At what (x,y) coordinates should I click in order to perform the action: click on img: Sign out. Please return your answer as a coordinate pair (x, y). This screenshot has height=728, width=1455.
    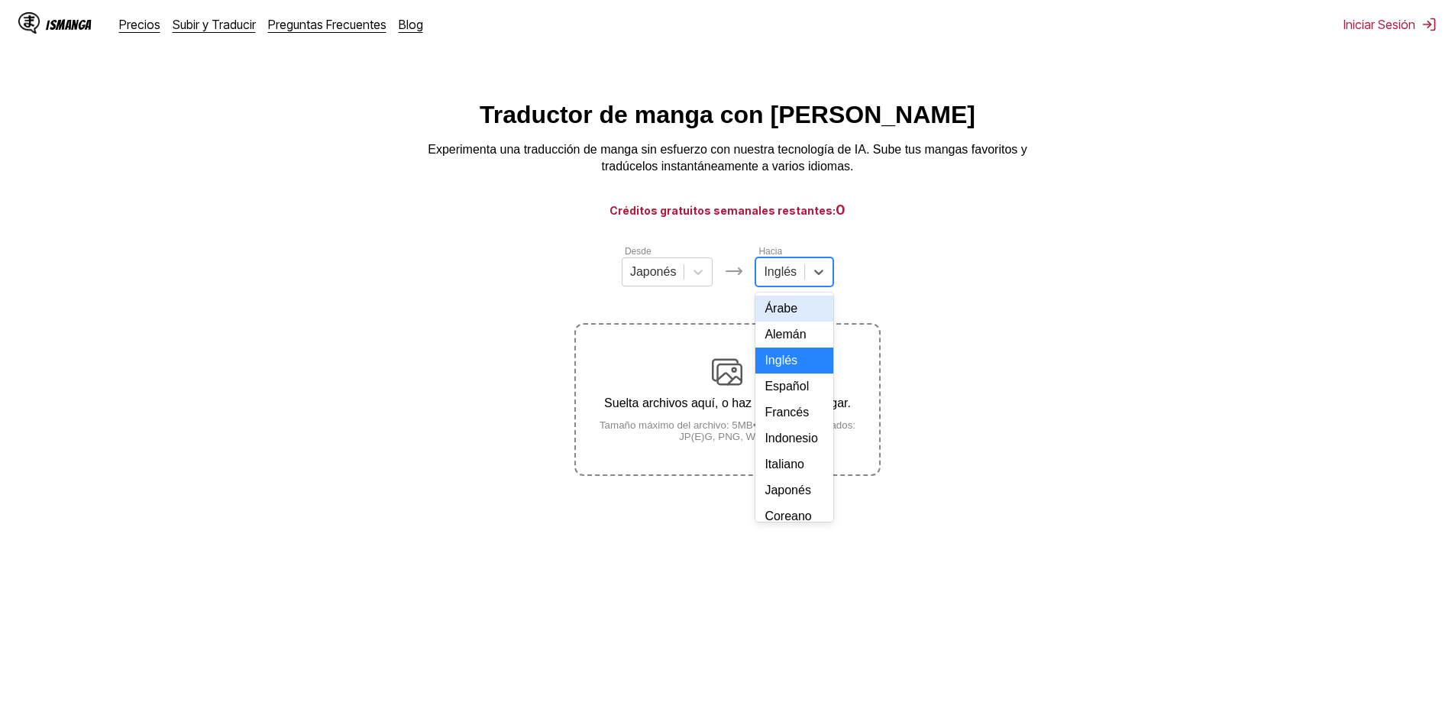
    Looking at the image, I should click on (1429, 24).